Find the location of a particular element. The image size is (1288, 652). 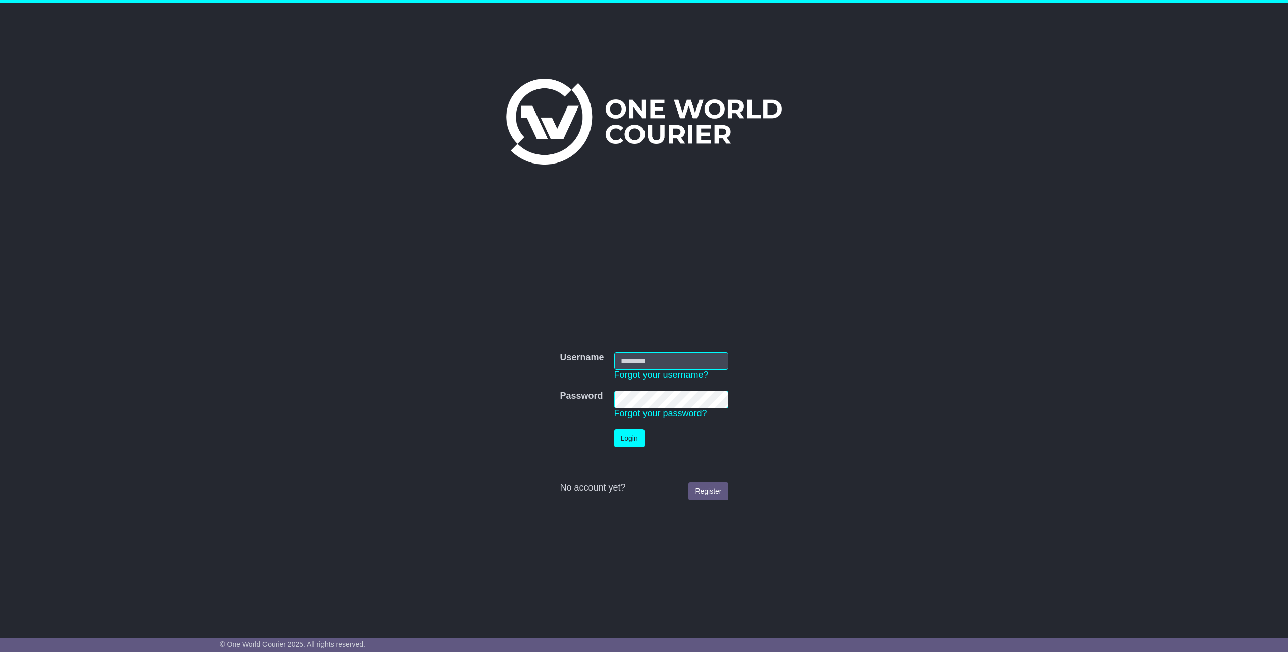

button: Login is located at coordinates (630, 438).